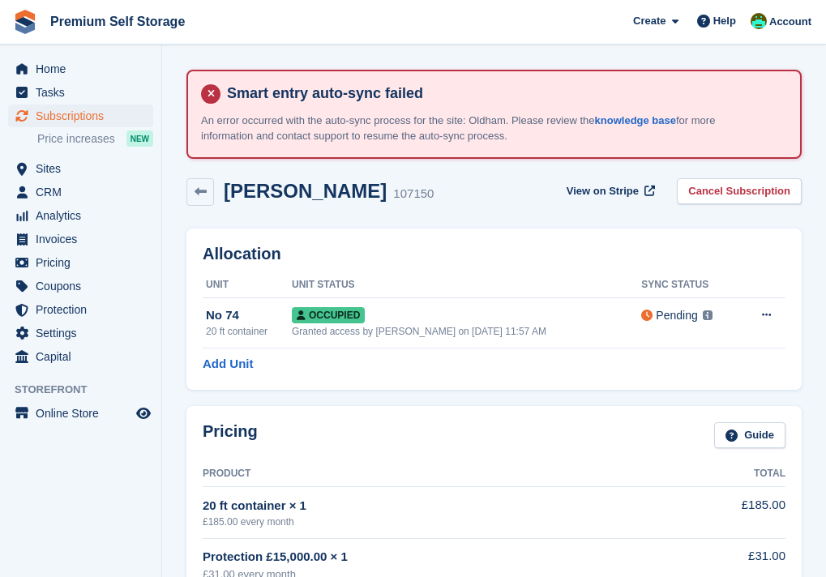 This screenshot has height=577, width=826. I want to click on span: Help, so click(725, 21).